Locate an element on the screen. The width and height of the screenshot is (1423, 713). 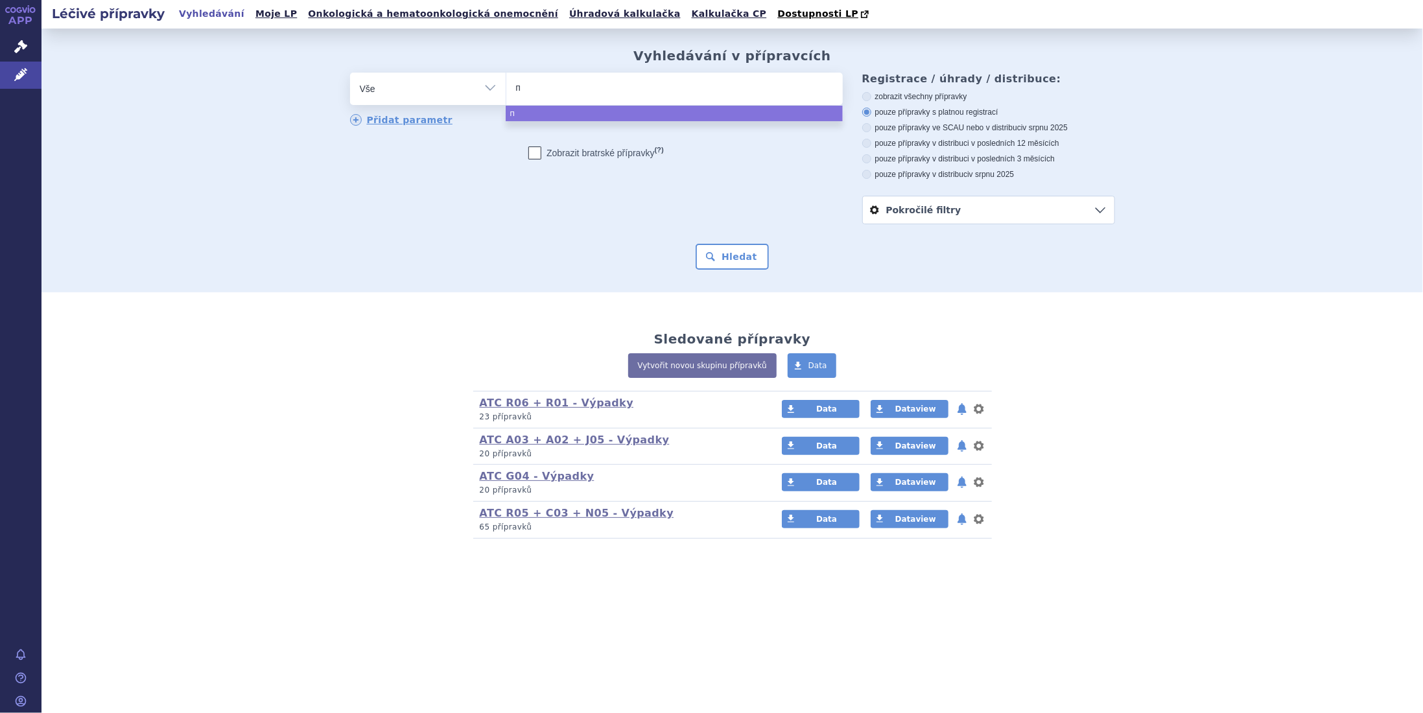
h2: Léčivé přípravky is located at coordinates (108, 14).